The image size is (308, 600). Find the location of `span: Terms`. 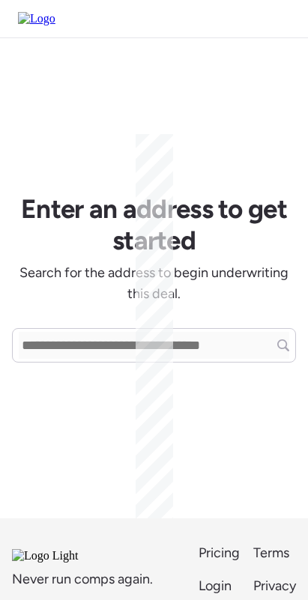

span: Terms is located at coordinates (271, 553).